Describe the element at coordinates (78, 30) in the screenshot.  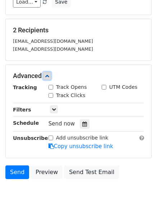
I see `h5: 2 Recipients` at that location.